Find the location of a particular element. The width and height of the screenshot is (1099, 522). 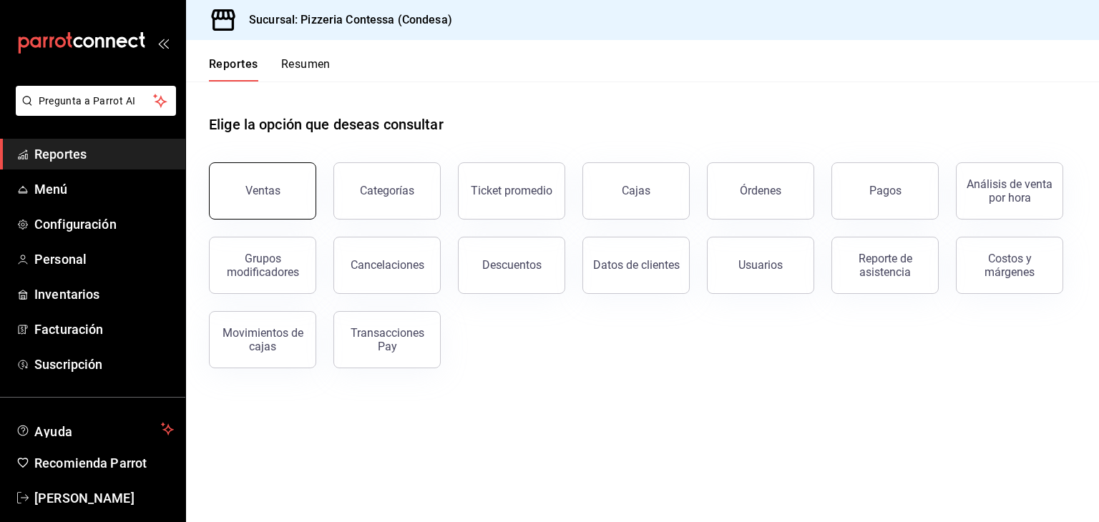

span: Menú is located at coordinates (104, 189).